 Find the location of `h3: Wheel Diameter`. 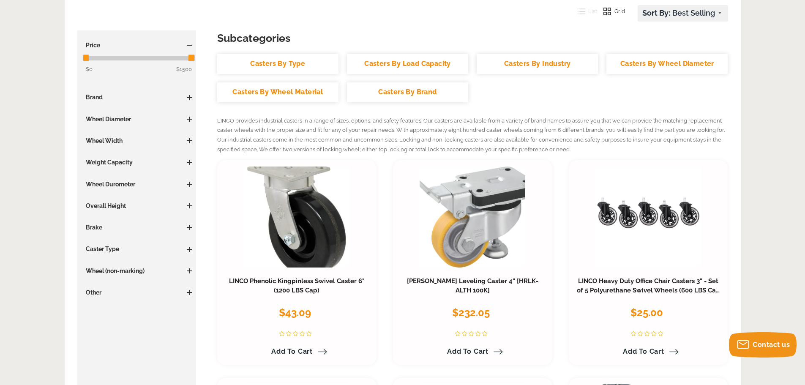

h3: Wheel Diameter is located at coordinates (137, 119).